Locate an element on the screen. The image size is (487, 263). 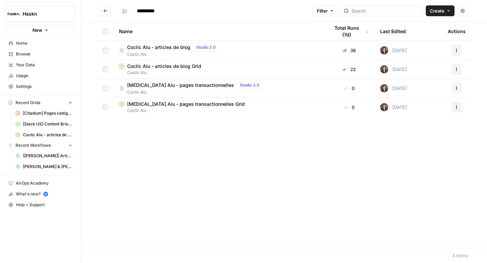
span: Recent Grids is located at coordinates (28, 103).